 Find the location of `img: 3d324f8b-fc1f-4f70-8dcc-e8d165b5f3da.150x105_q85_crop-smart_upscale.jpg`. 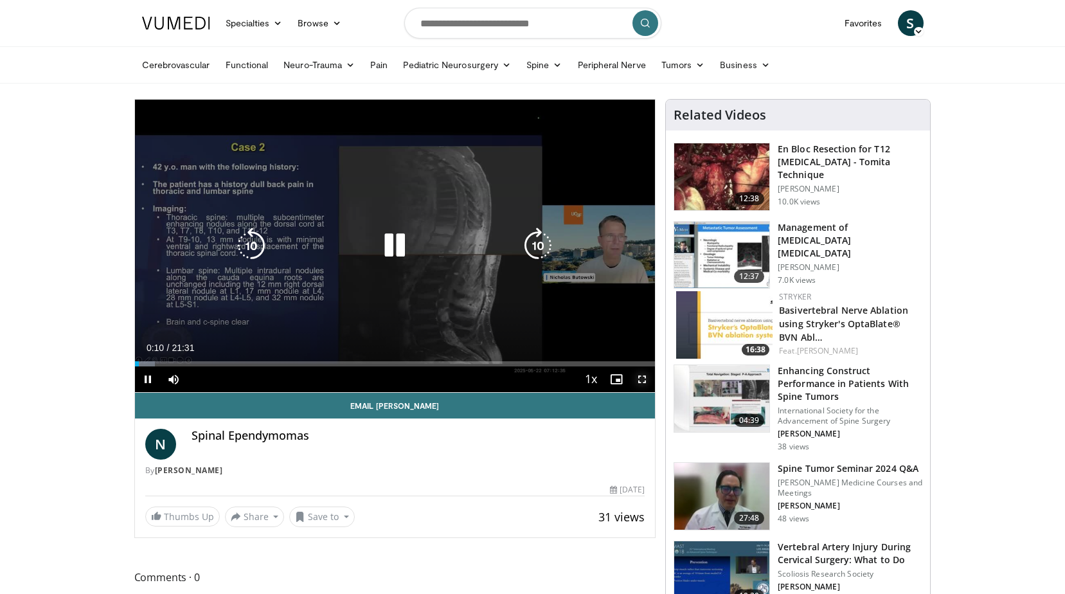

img: 3d324f8b-fc1f-4f70-8dcc-e8d165b5f3da.150x105_q85_crop-smart_upscale.jpg is located at coordinates (722, 399).